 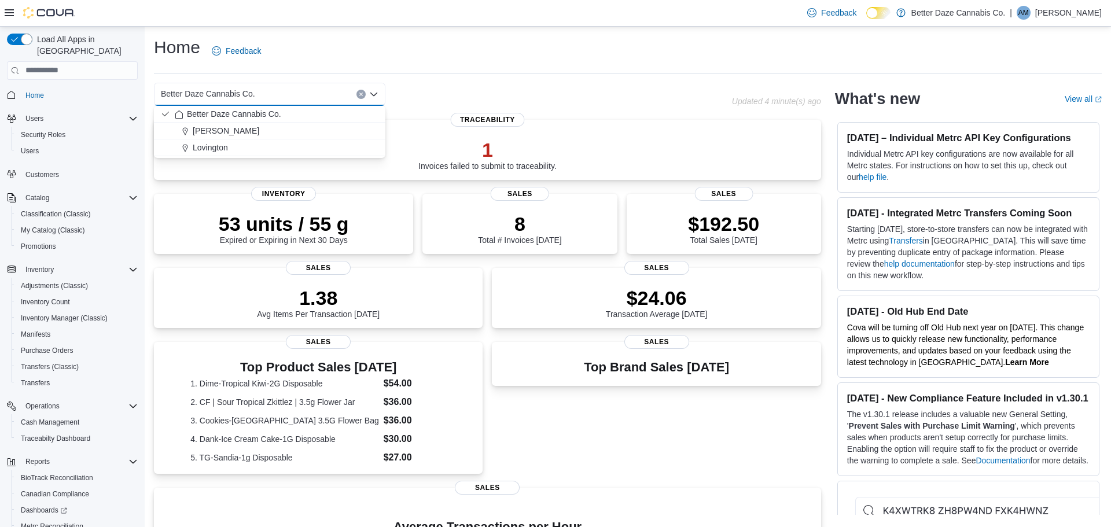 I want to click on dt: 1. Dime-Tropical Kiwi-2G Disposable, so click(x=284, y=384).